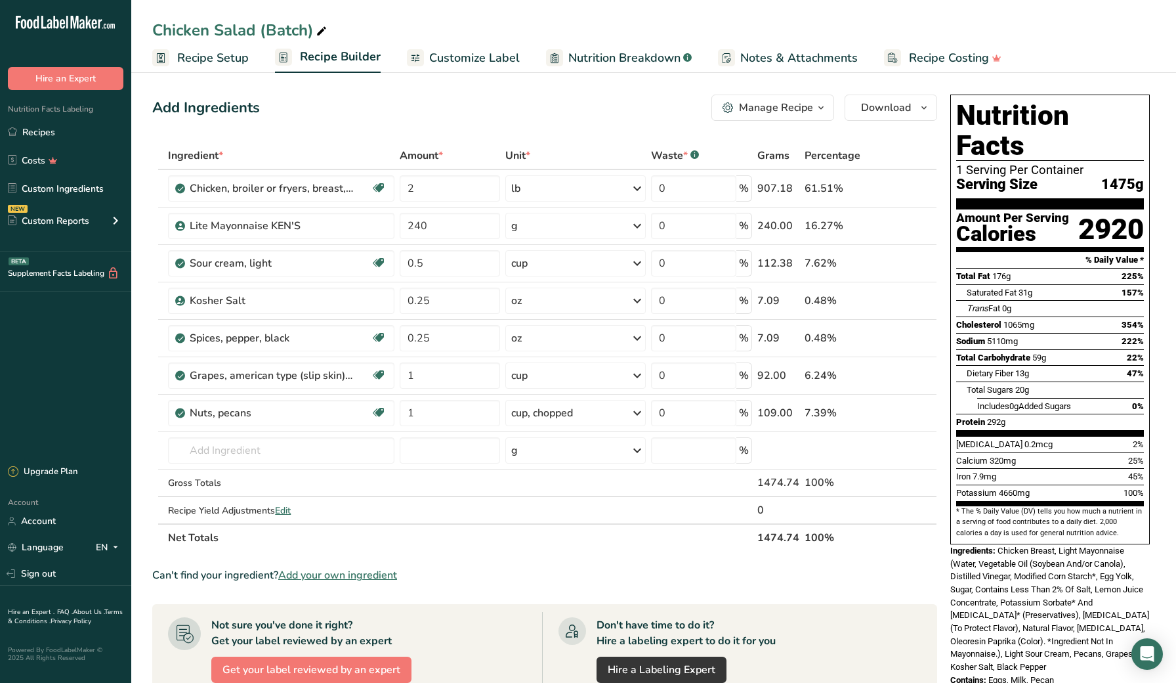 This screenshot has height=683, width=1176. I want to click on span: Notes & Attachments, so click(799, 58).